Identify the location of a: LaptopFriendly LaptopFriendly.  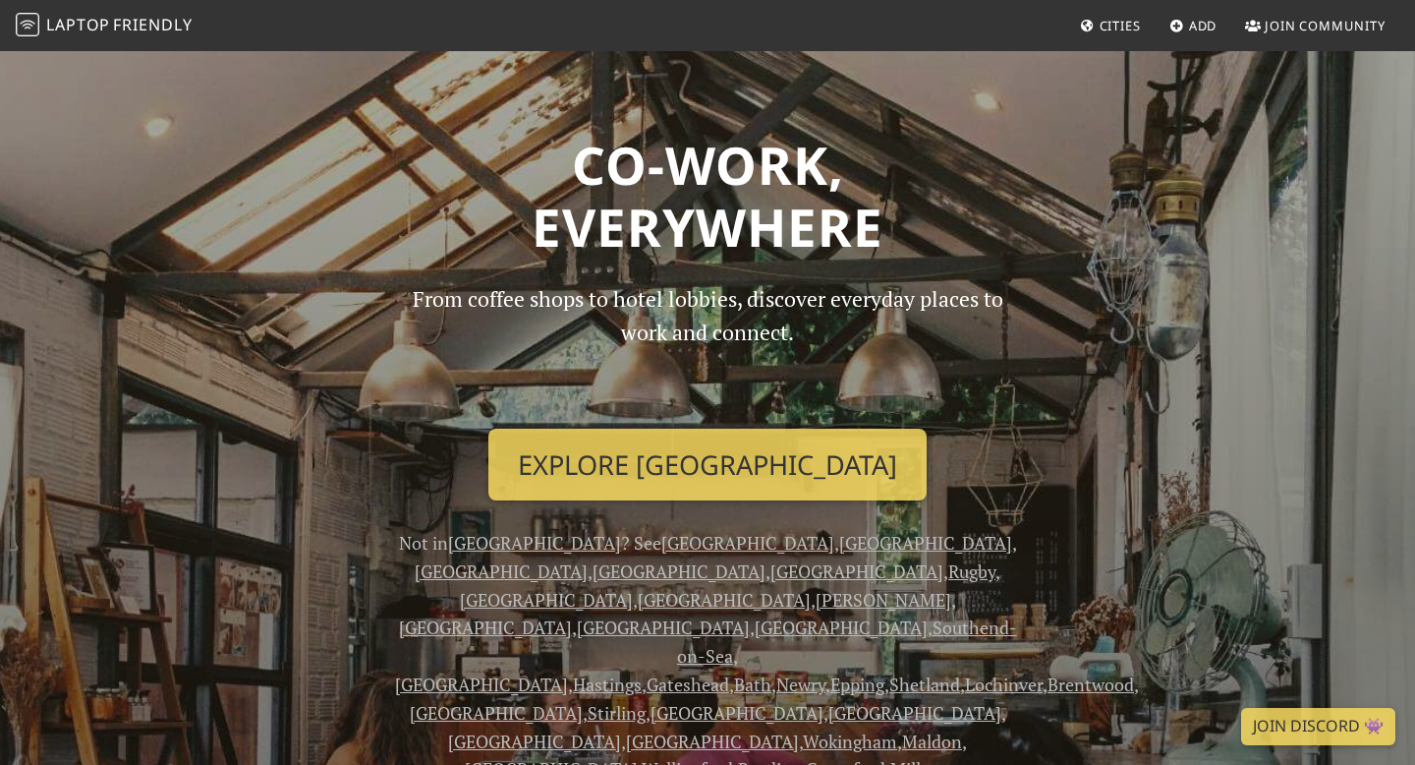
(104, 26).